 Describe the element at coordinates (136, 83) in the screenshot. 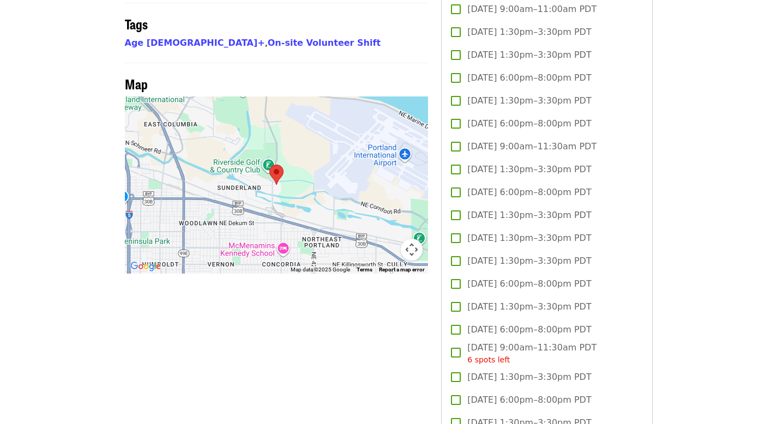

I see `span: Map` at that location.